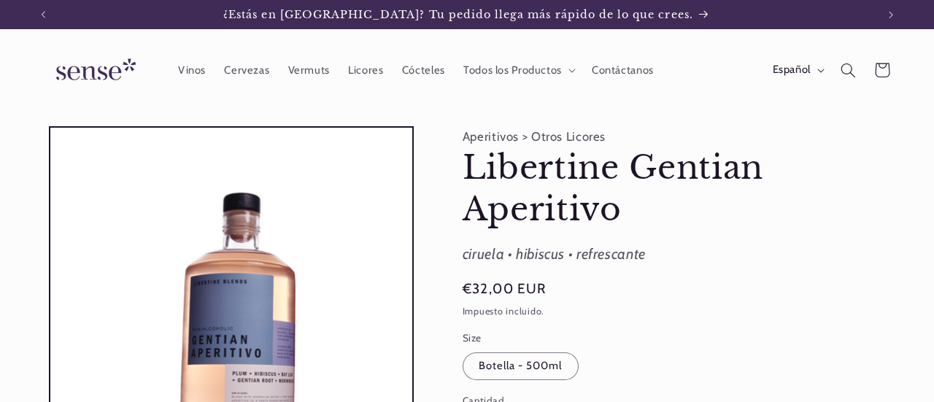 This screenshot has width=934, height=402. What do you see at coordinates (520, 366) in the screenshot?
I see `label: Botella - 500ml` at bounding box center [520, 366].